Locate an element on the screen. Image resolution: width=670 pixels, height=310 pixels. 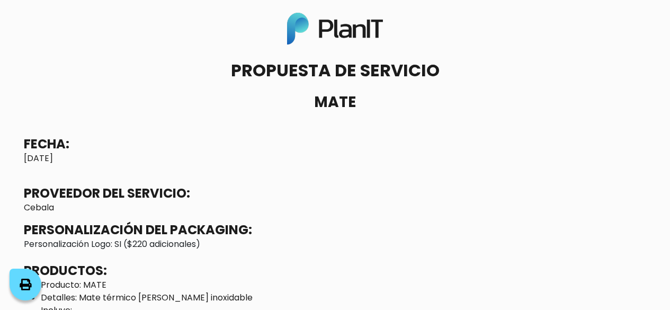
img: logo-black is located at coordinates (335, 29).